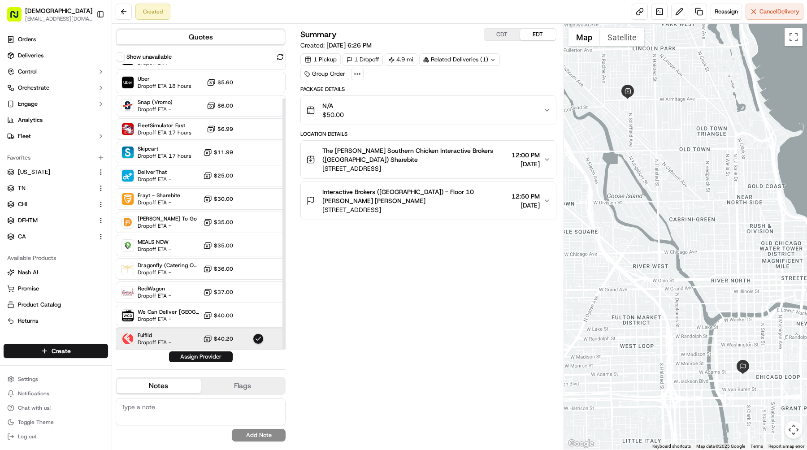 This screenshot has width=807, height=450. Describe the element at coordinates (128, 246) in the screenshot. I see `img: MEALS NOW` at that location.